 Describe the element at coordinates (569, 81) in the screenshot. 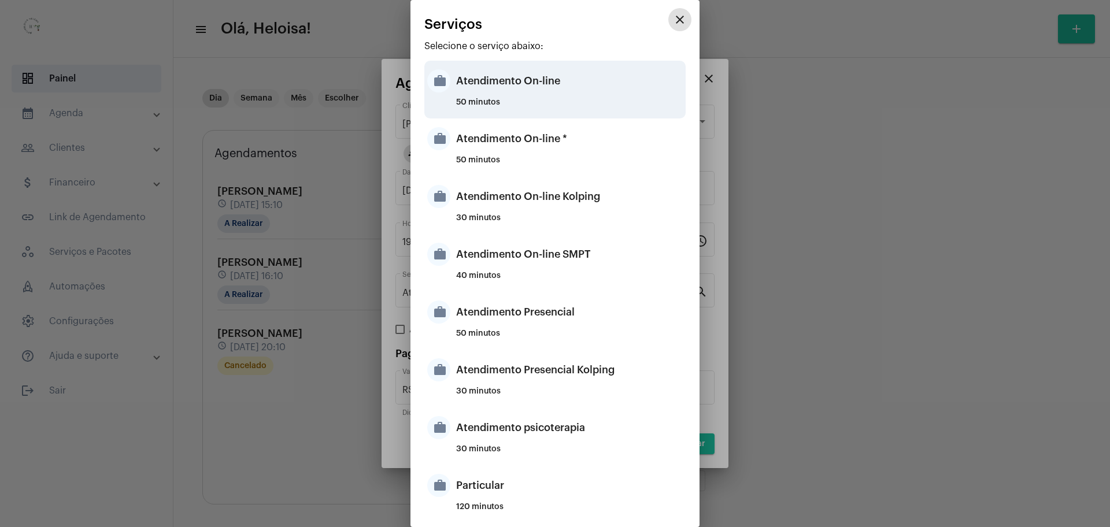

I see `div: Atendimento On-line` at that location.